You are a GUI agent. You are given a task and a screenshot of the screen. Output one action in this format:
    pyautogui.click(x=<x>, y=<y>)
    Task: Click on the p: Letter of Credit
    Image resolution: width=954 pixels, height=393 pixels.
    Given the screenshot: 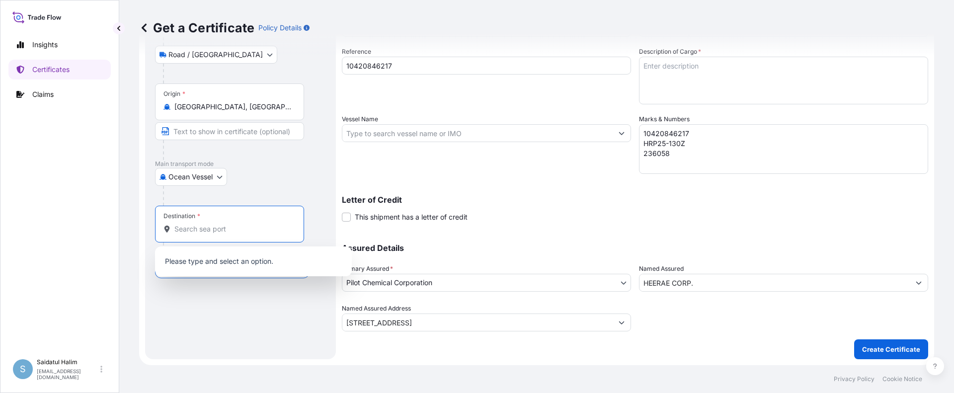 What is the action you would take?
    pyautogui.click(x=635, y=200)
    